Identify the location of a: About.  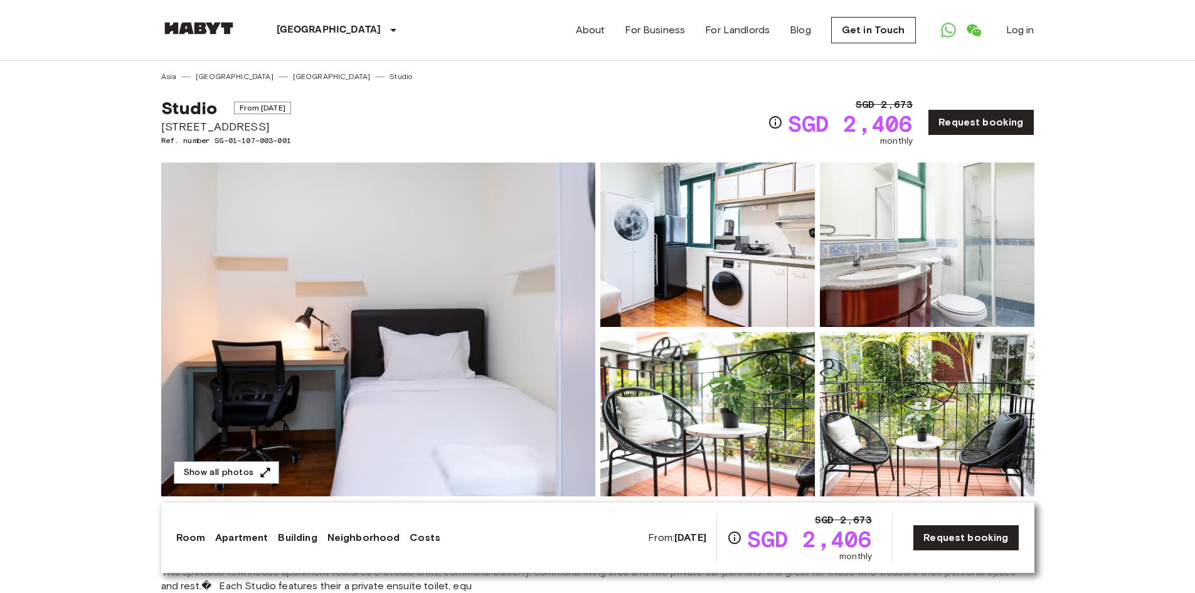
(590, 30).